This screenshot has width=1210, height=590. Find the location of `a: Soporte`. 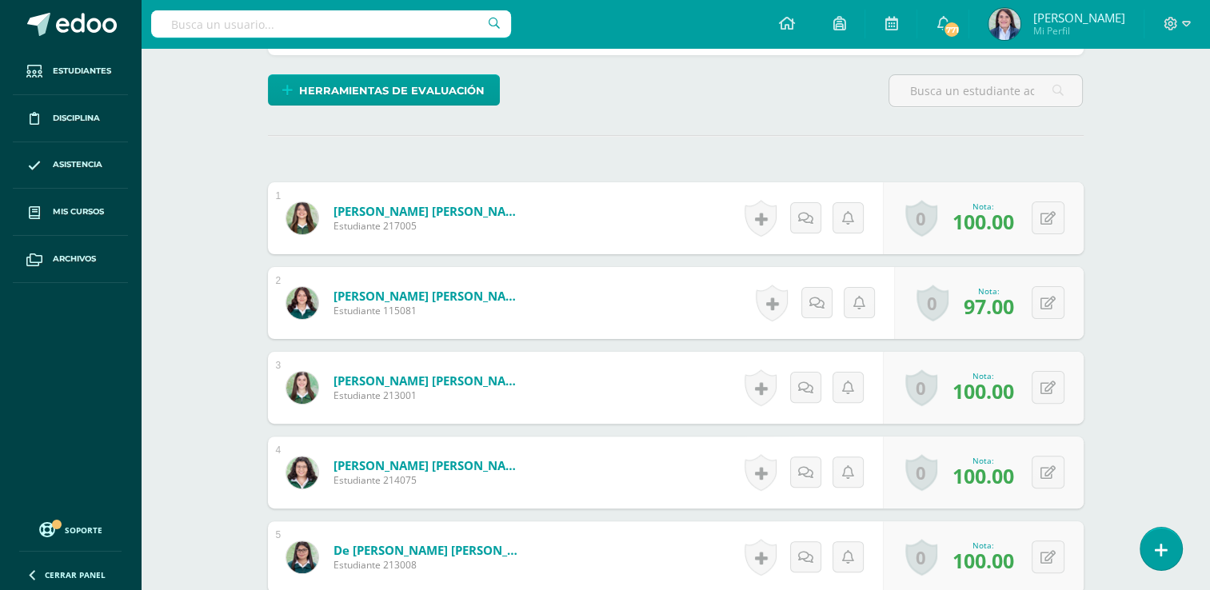

a: Soporte is located at coordinates (70, 528).